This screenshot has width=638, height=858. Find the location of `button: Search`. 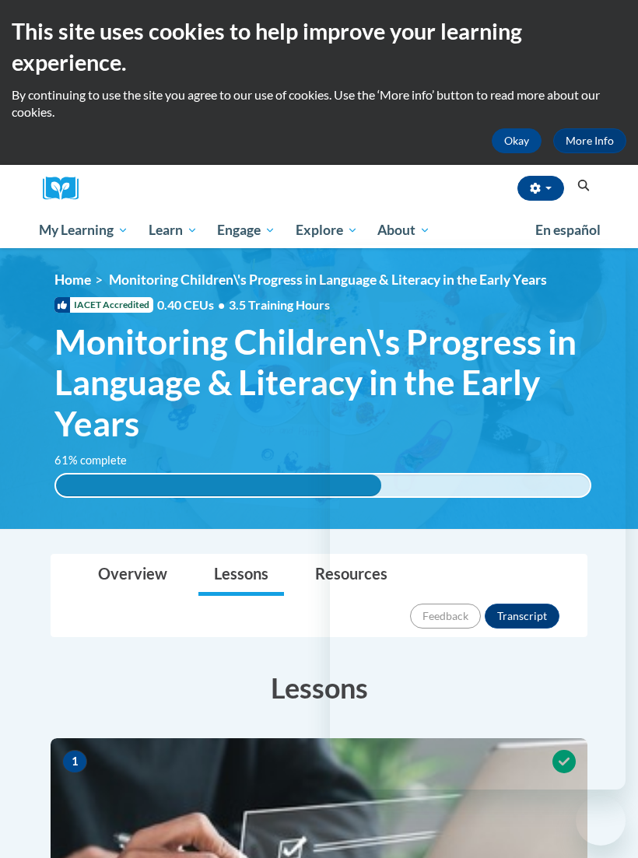

button: Search is located at coordinates (584, 186).